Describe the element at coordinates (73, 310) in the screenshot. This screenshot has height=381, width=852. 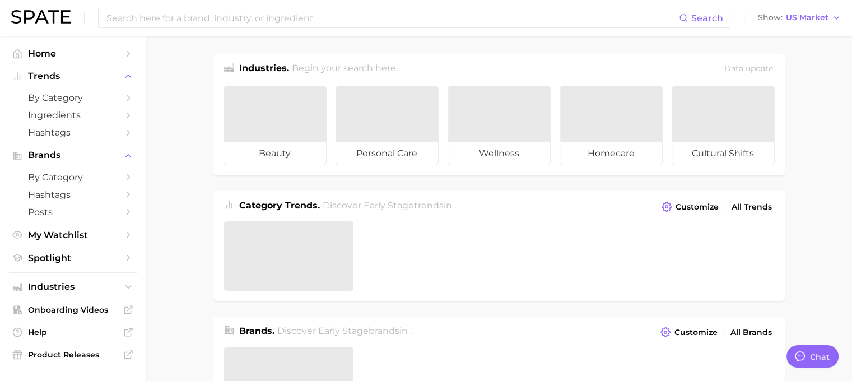
I see `span: Onboarding Videos` at that location.